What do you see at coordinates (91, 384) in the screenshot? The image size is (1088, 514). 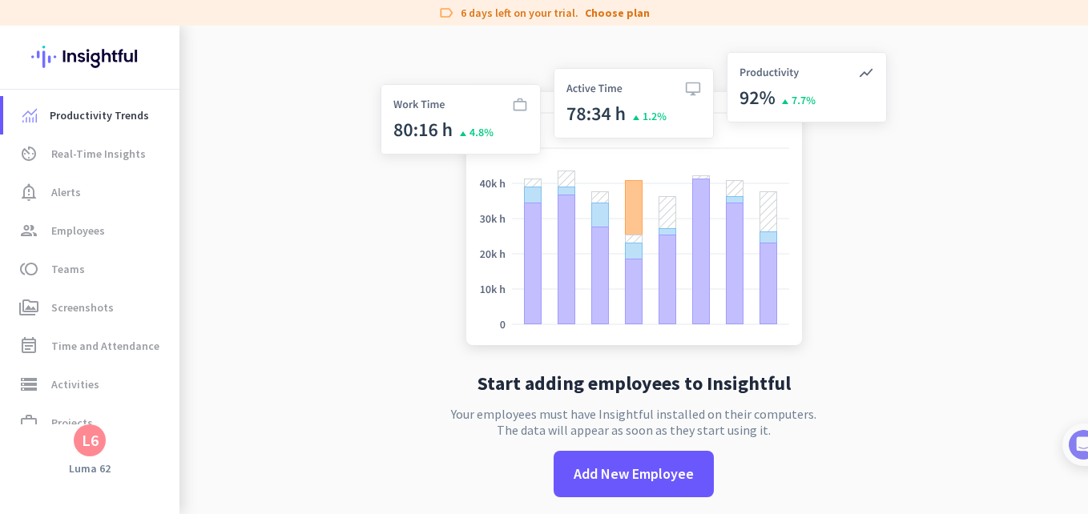 I see `a: storageActivities` at bounding box center [91, 384].